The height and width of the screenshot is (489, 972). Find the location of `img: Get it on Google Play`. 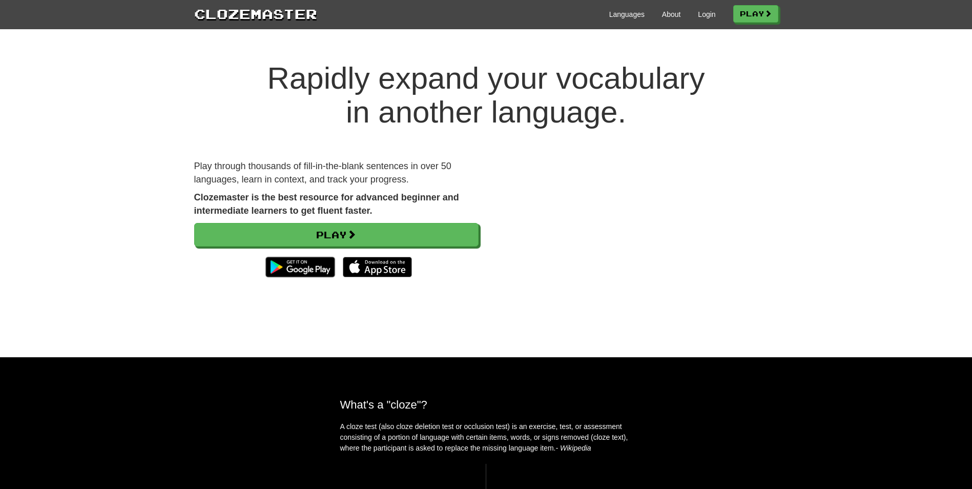

img: Get it on Google Play is located at coordinates (300, 267).